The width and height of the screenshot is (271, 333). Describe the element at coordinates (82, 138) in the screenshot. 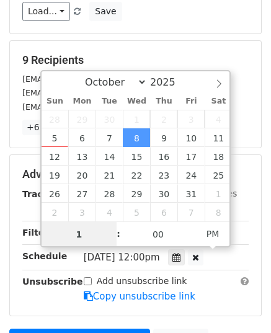

I see `span: October 6, 2025` at that location.